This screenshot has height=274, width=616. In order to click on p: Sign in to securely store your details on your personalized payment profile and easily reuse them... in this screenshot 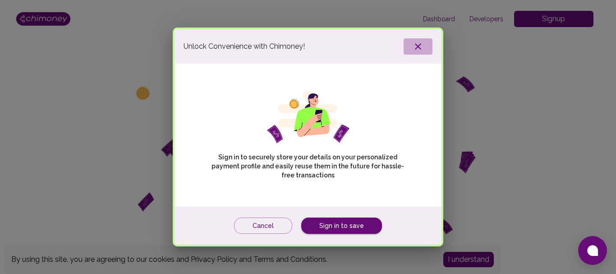, I will do `click(308, 166)`.